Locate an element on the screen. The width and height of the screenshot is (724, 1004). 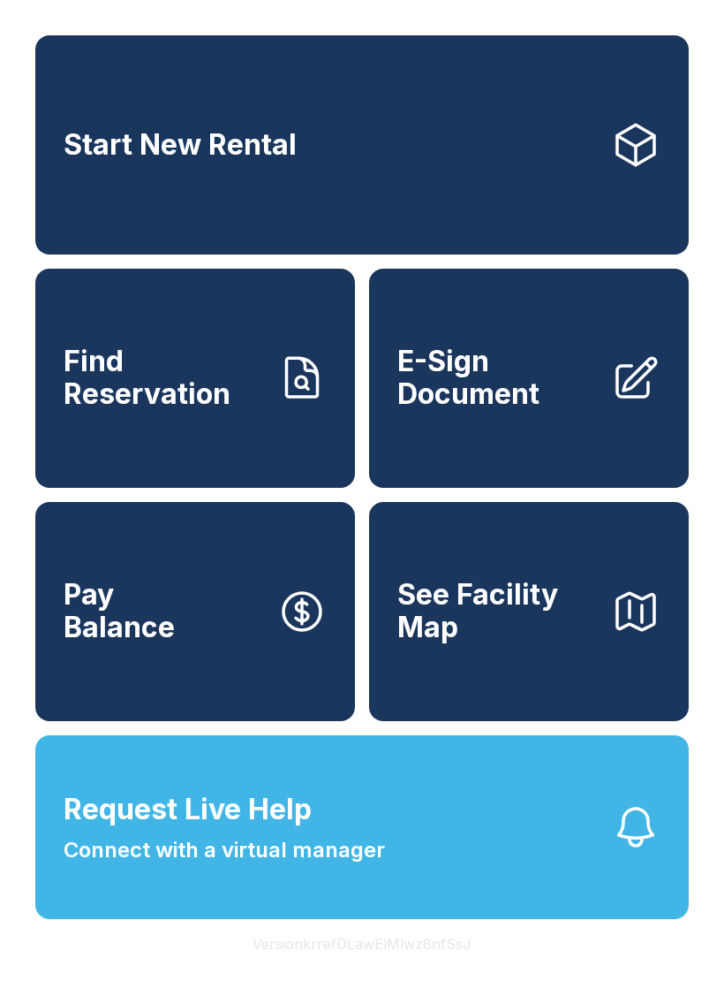
button: See Facility Map is located at coordinates (529, 611).